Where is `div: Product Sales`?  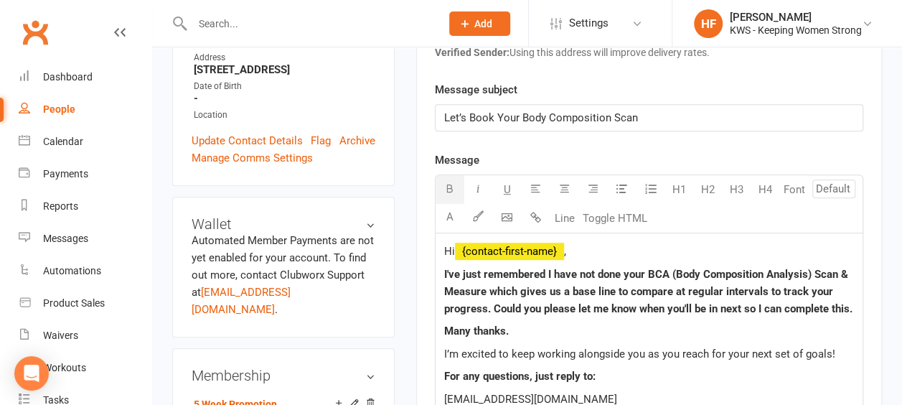
div: Product Sales is located at coordinates (74, 303).